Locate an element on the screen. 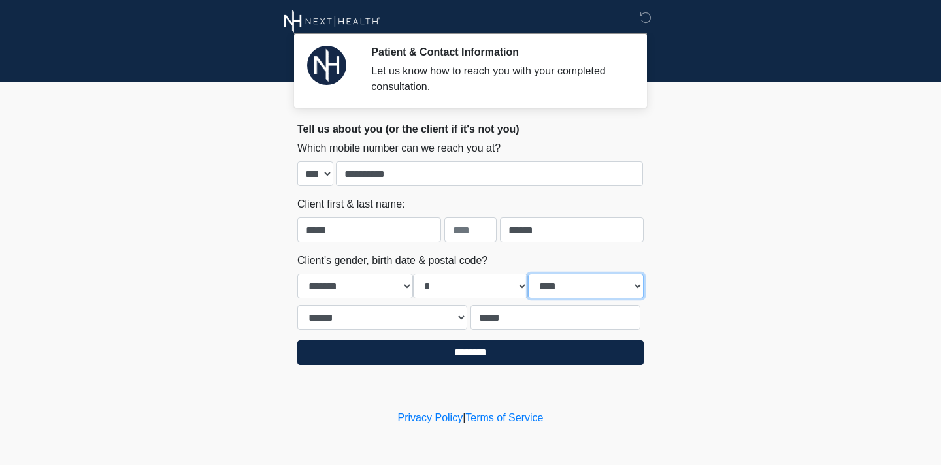  div: Let us know how to reach you with your completed consultation. is located at coordinates (497, 79).